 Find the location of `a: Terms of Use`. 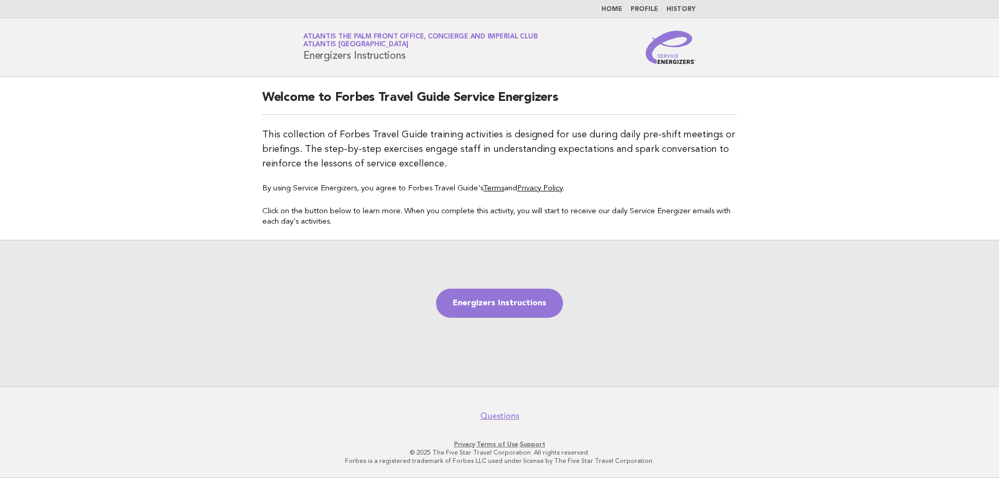

a: Terms of Use is located at coordinates (497, 444).